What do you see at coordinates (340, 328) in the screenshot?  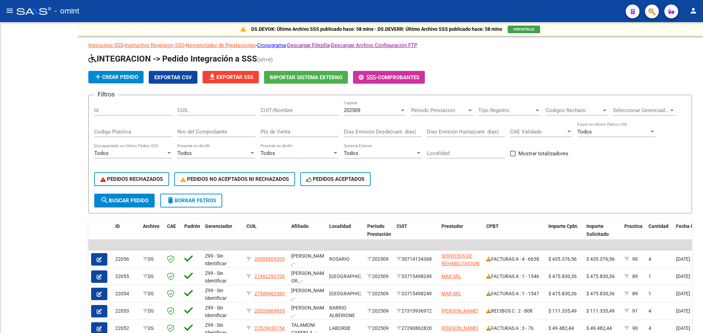 I see `span: LABORDE` at bounding box center [340, 328].